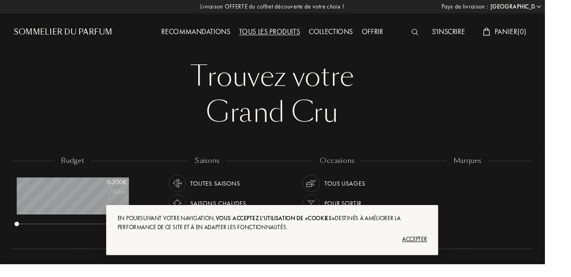  Describe the element at coordinates (109, 191) in the screenshot. I see `div: 0 - 200 €` at that location.